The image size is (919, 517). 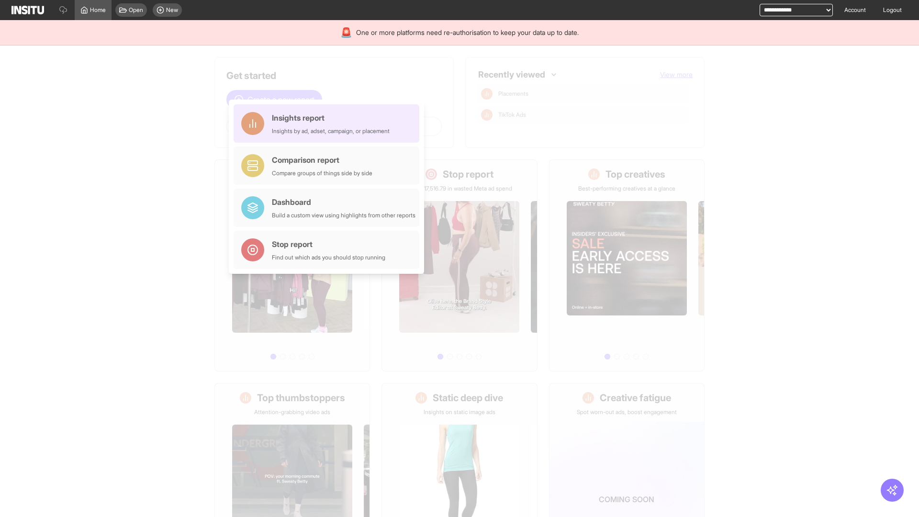 What do you see at coordinates (331, 118) in the screenshot?
I see `div: Insights report` at bounding box center [331, 118].